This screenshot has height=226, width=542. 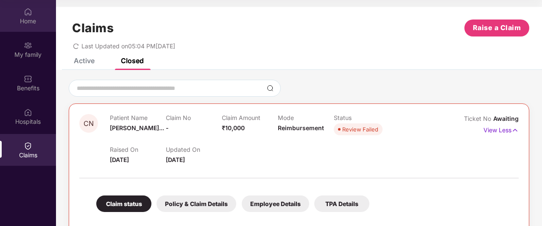 What do you see at coordinates (515, 130) in the screenshot?
I see `img: svg+xml;base64,PHN2ZyB4bWxucz0iaHR0cDovL3d3dy53My5vcmcvMjAwMC9zdmciIHdpZHRoPSIxNyIgaGVpZ2h0PSIxNy...` at bounding box center [515, 130].